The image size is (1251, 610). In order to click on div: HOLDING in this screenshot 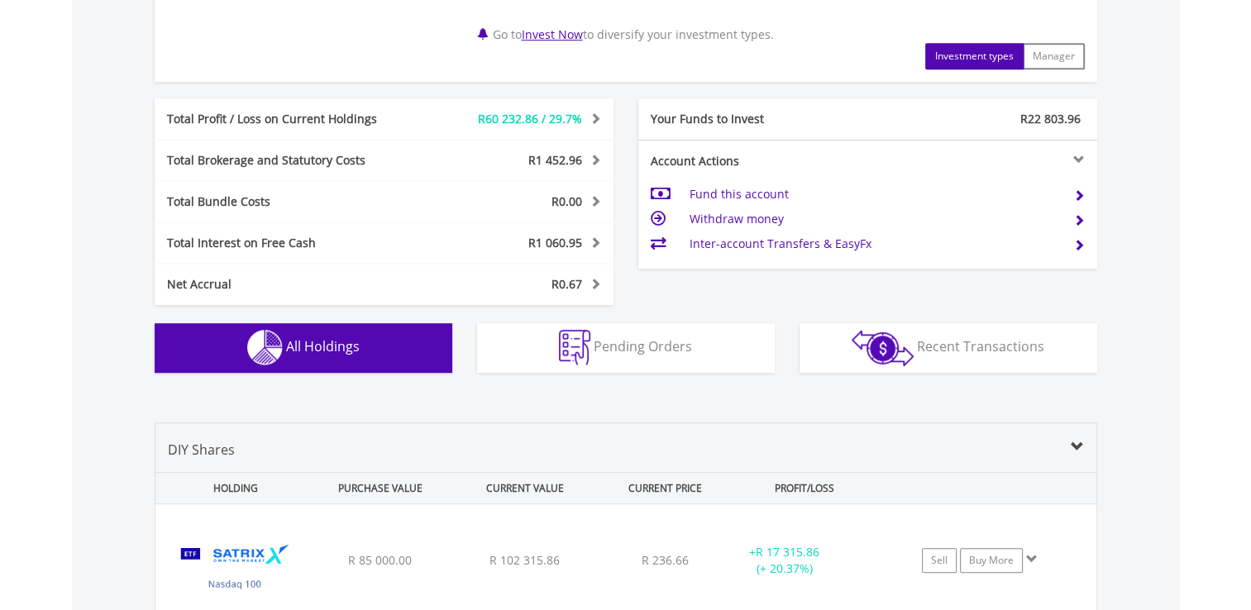, I will do `click(231, 488)`.